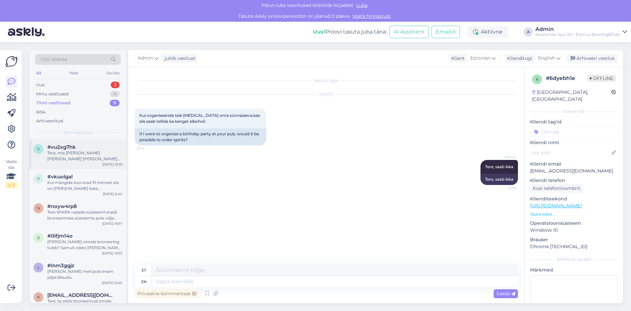 The height and width of the screenshot is (311, 631). Describe the element at coordinates (362, 5) in the screenshot. I see `span: Luba` at that location.